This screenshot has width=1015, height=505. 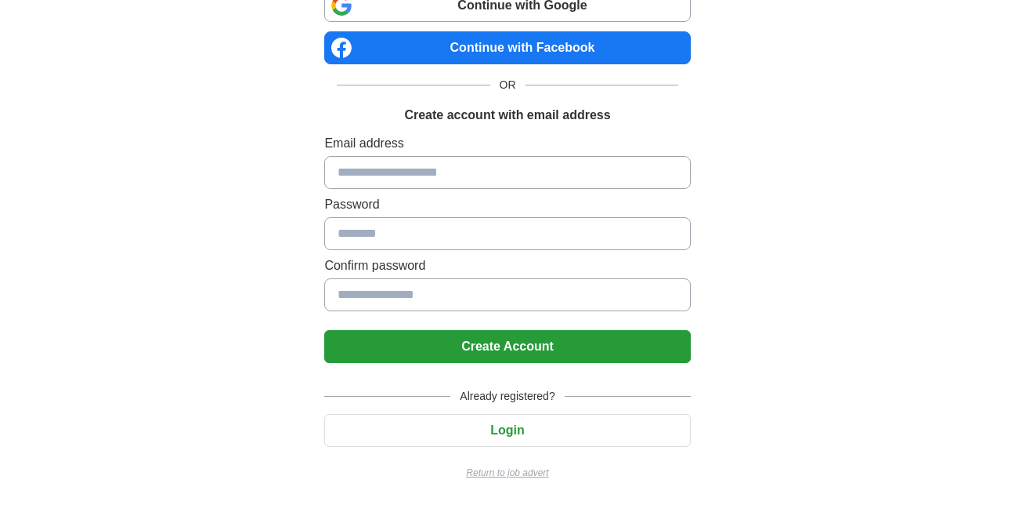 What do you see at coordinates (507, 346) in the screenshot?
I see `button: Create Account` at bounding box center [507, 346].